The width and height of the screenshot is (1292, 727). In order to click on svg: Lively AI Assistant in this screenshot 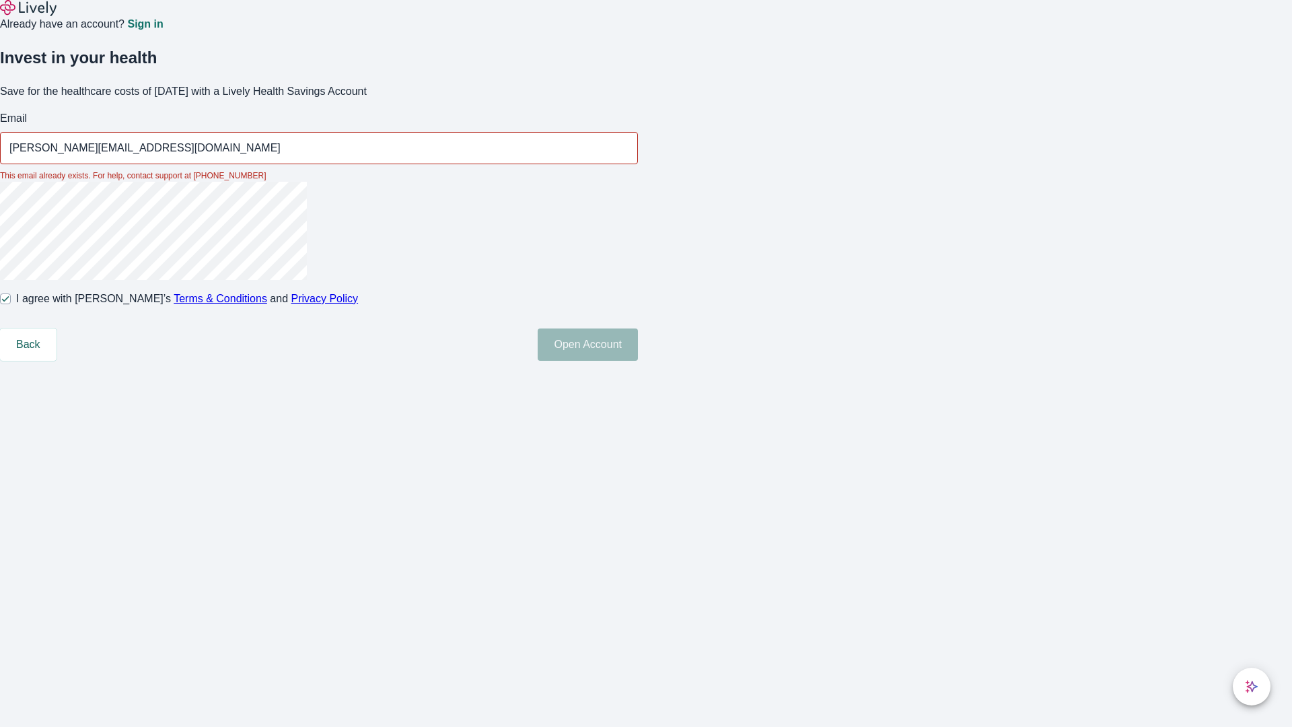, I will do `click(1252, 686)`.